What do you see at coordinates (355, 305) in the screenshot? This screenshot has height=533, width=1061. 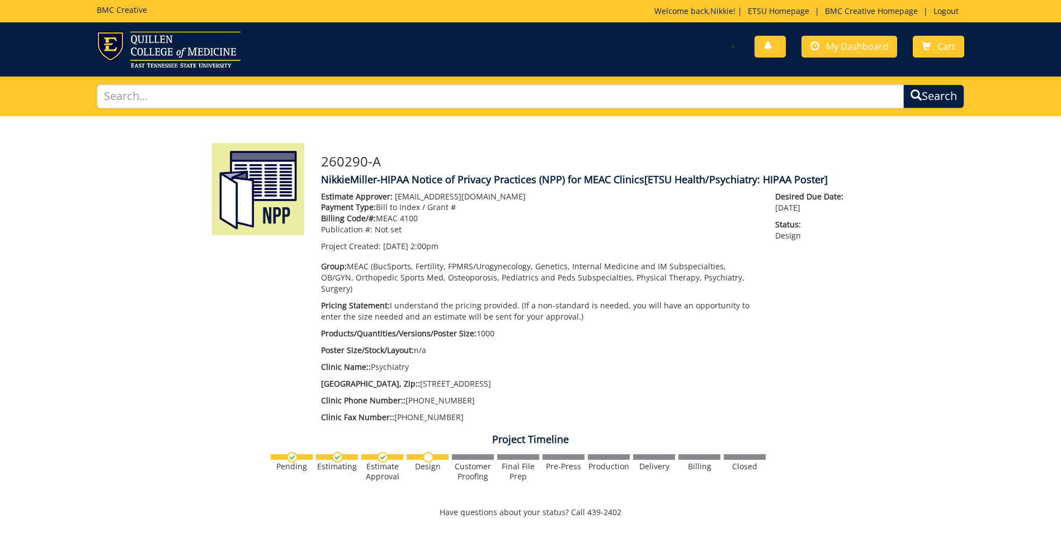 I see `span: Pricing Statement:` at bounding box center [355, 305].